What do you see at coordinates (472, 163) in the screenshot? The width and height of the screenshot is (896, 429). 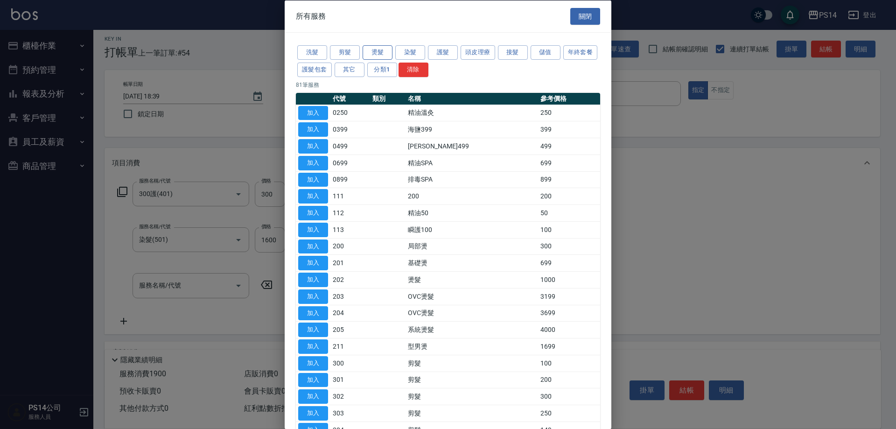 I see `td: 精油SPA` at bounding box center [472, 163].